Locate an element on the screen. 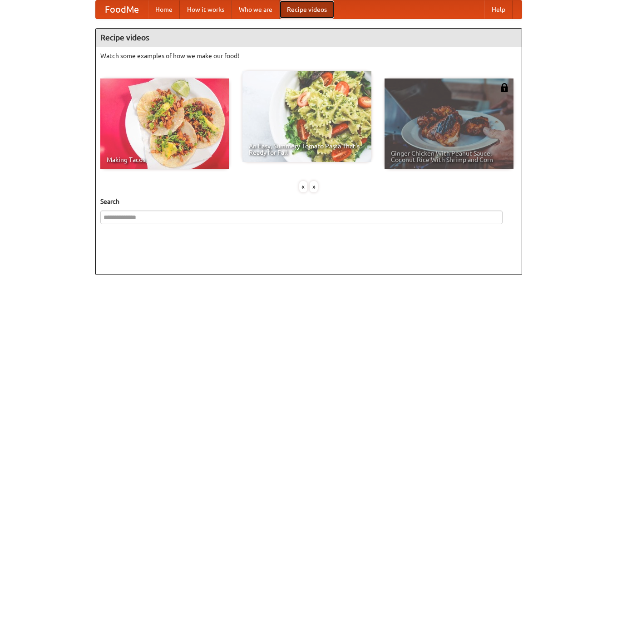 The image size is (617, 642). a: Help is located at coordinates (498, 10).